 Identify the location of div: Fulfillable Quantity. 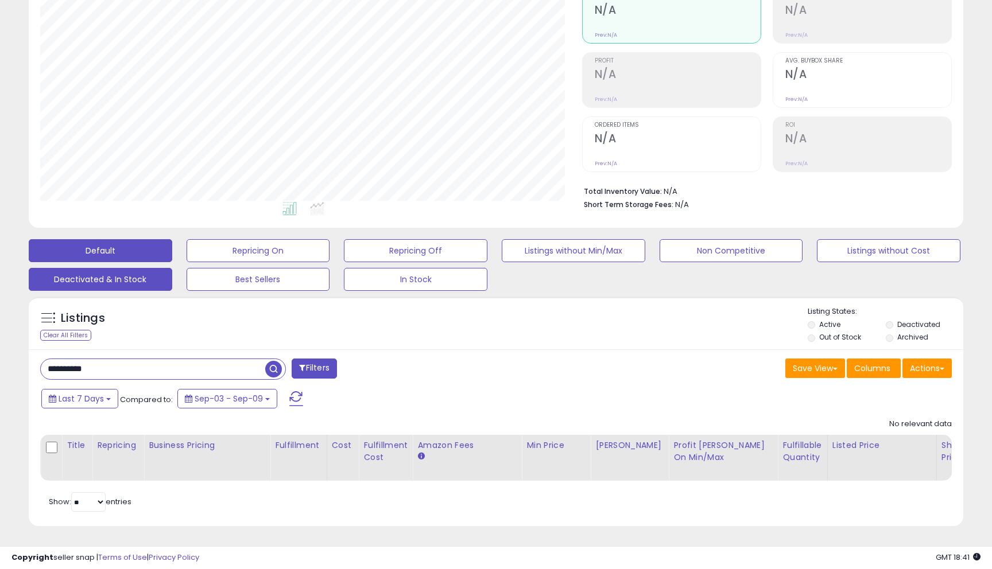
(802, 452).